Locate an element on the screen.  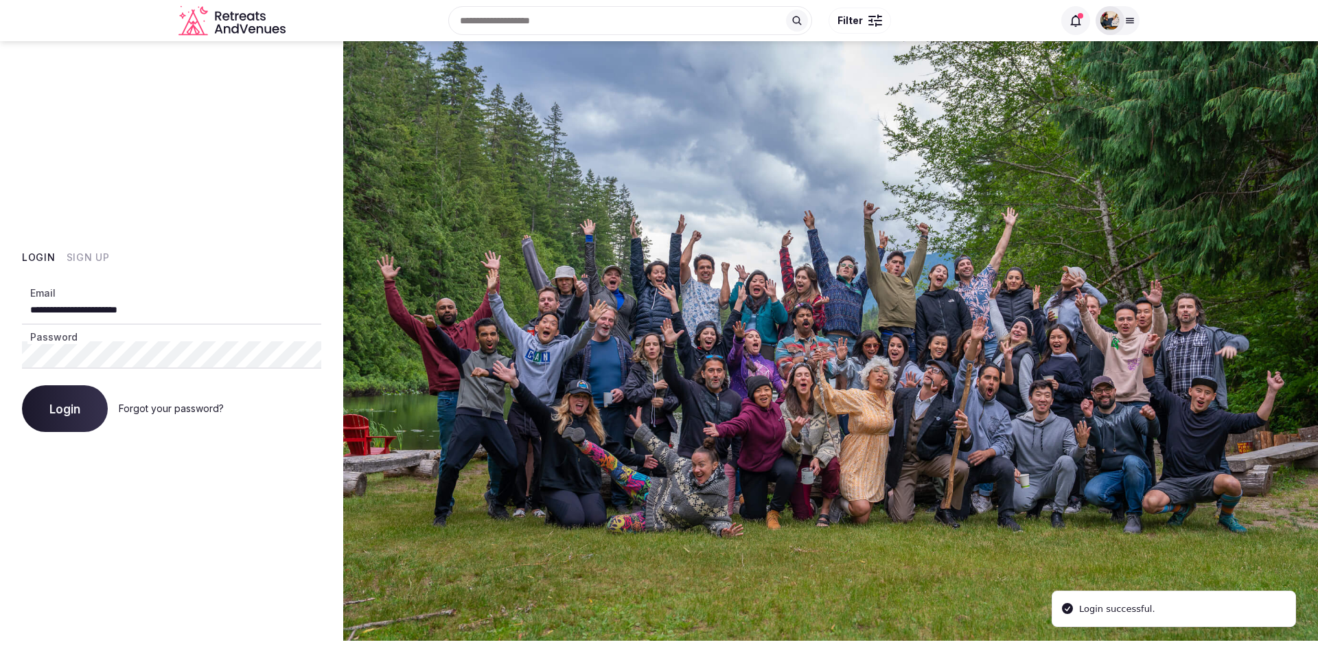
img: Cory Sivell is located at coordinates (1110, 21).